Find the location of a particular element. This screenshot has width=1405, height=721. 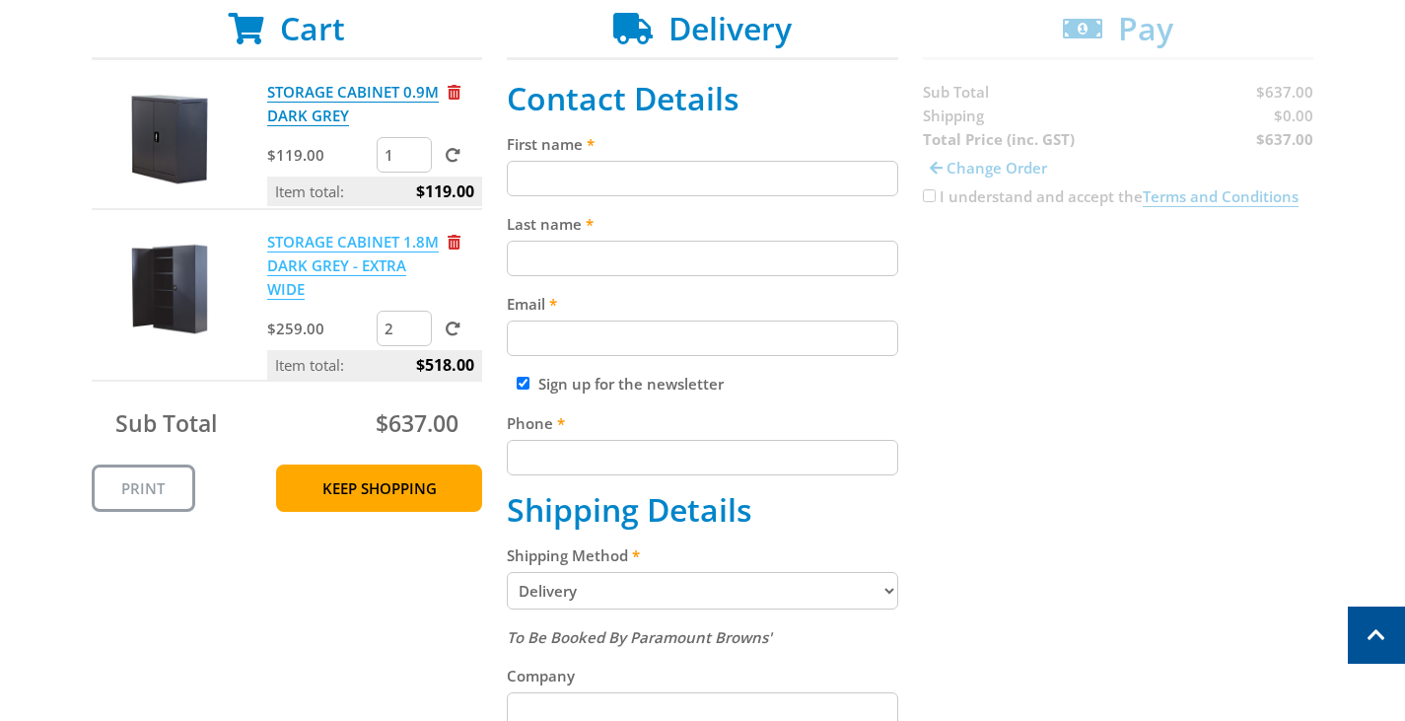

img: STORAGE CABINET 1.8M DARK GREY - EXTRA WIDE is located at coordinates (170, 289).